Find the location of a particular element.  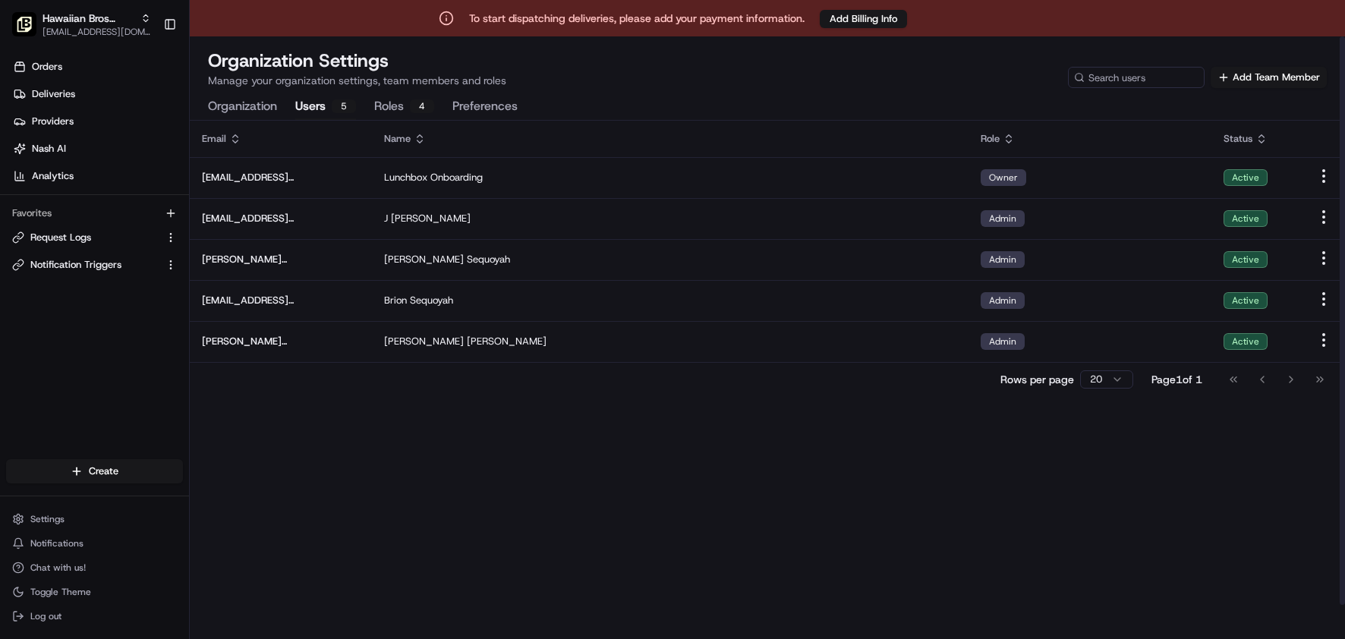

button: Add Team Member is located at coordinates (1268, 77).